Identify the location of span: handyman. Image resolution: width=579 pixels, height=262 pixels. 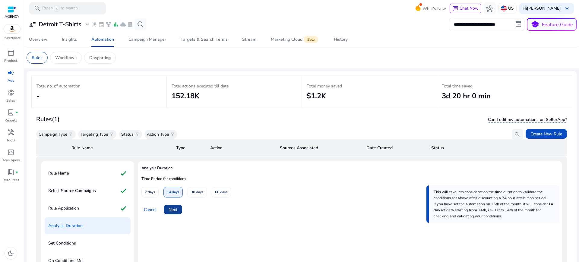
(11, 132).